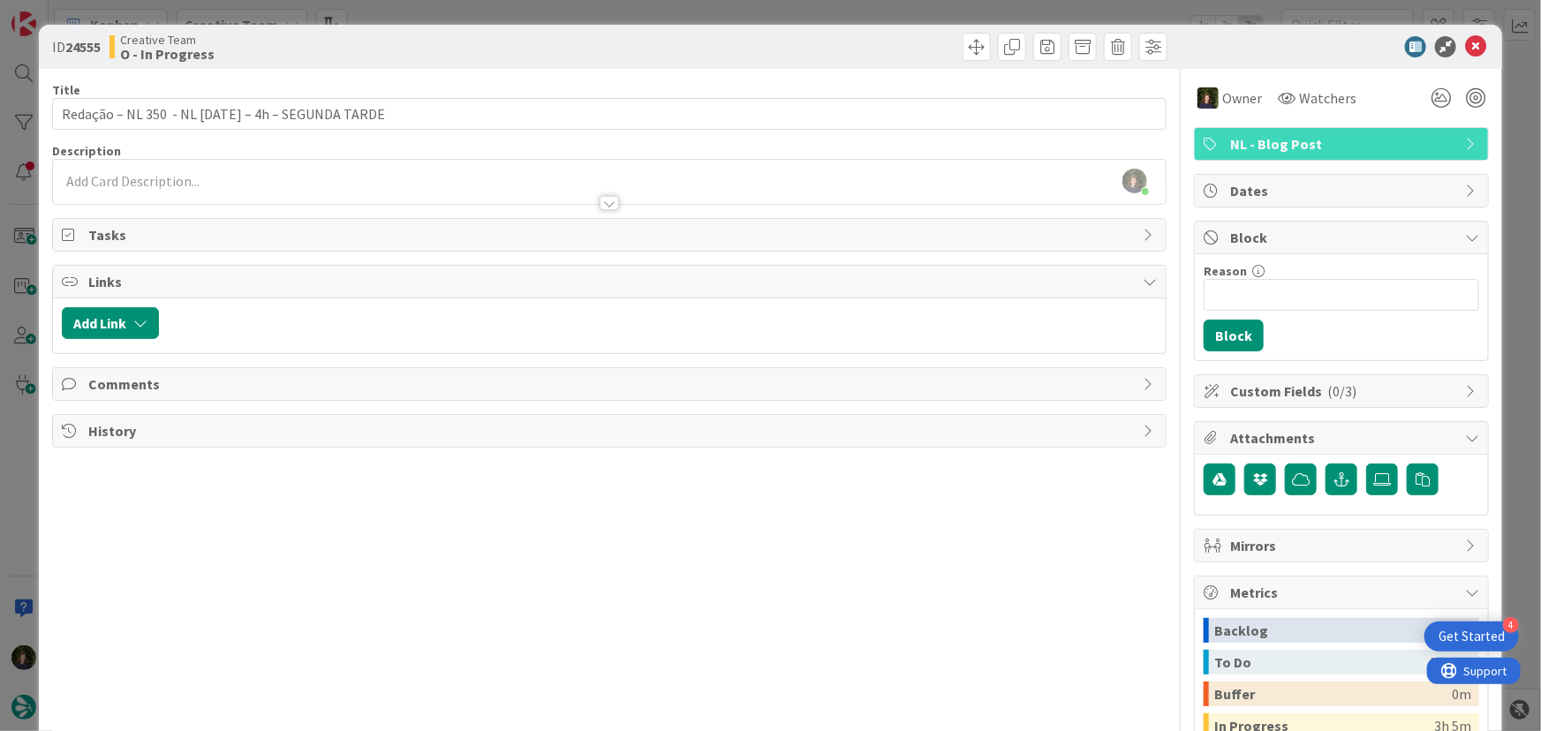 Image resolution: width=1541 pixels, height=731 pixels. Describe the element at coordinates (1242, 98) in the screenshot. I see `span: Owner` at that location.